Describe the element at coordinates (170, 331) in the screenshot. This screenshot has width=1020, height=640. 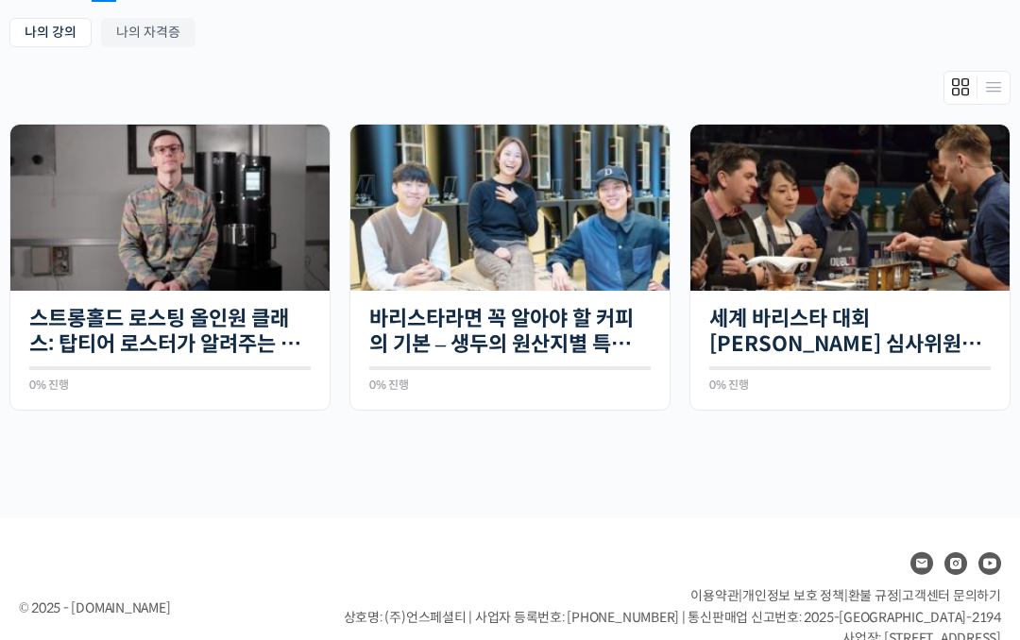
I see `a: 스트롱홀드 로스팅 올인원 클래스: 탑티어 로스터가 알려주는 스트롱홀드 A to Z 가이드` at that location.